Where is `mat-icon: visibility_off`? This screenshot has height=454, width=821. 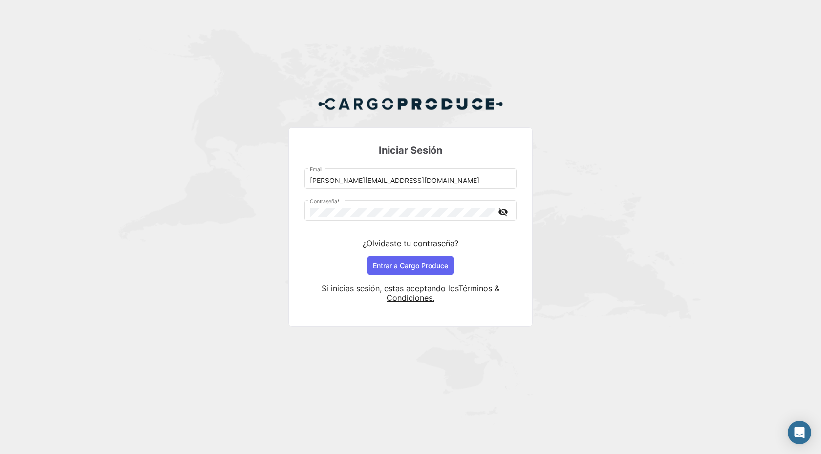
mat-icon: visibility_off is located at coordinates (503, 212).